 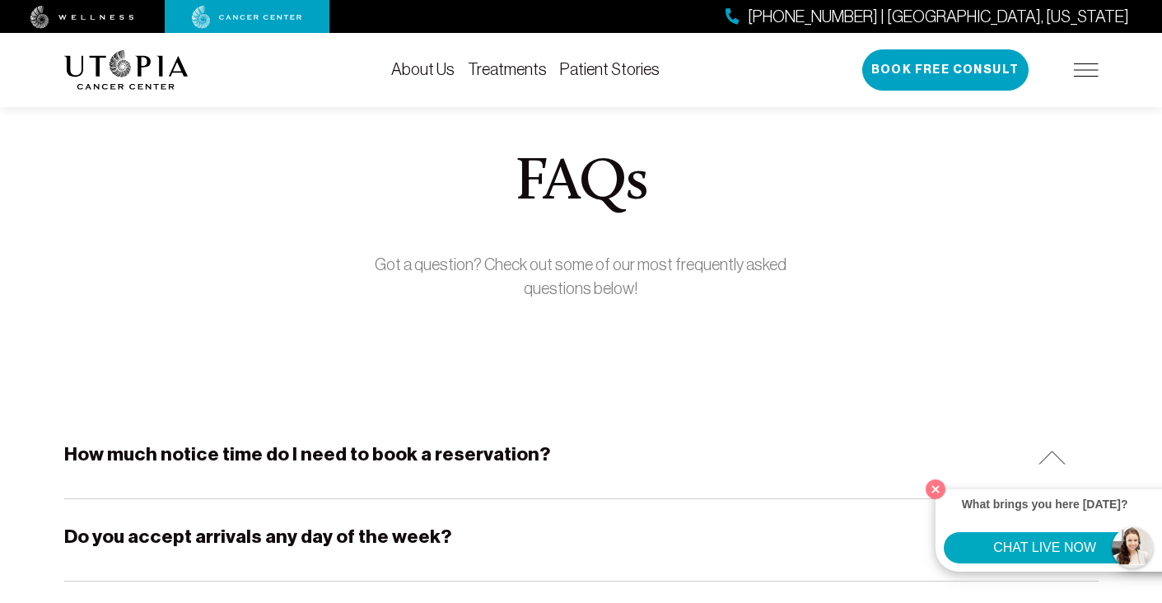 What do you see at coordinates (507, 69) in the screenshot?
I see `a: Treatments` at bounding box center [507, 69].